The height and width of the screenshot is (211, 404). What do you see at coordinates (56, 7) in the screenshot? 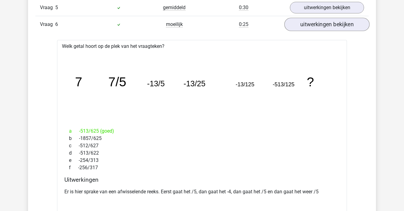
I see `span: 5` at bounding box center [56, 7].